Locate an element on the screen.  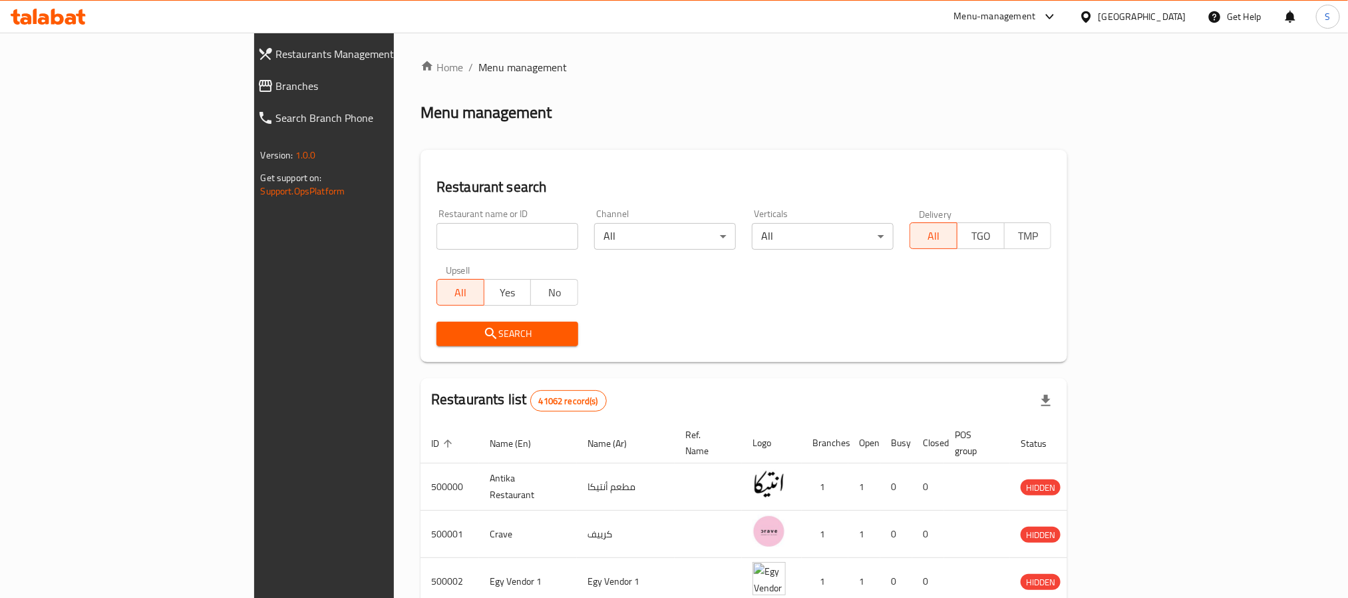
a: Restaurants Management is located at coordinates (363, 54).